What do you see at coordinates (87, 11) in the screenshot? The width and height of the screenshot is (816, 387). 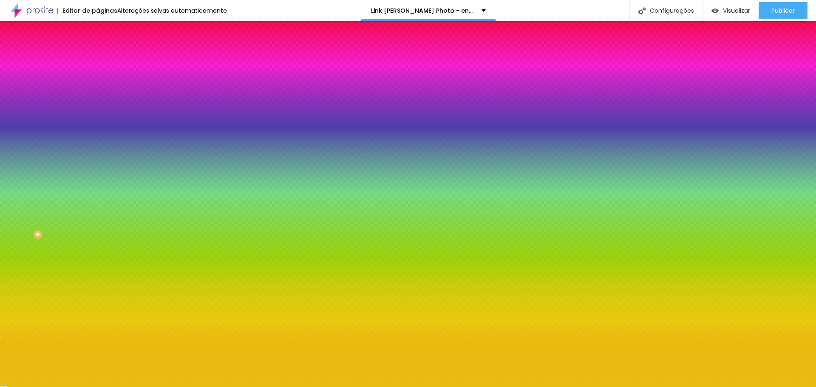 I see `div: Editor de páginas` at bounding box center [87, 11].